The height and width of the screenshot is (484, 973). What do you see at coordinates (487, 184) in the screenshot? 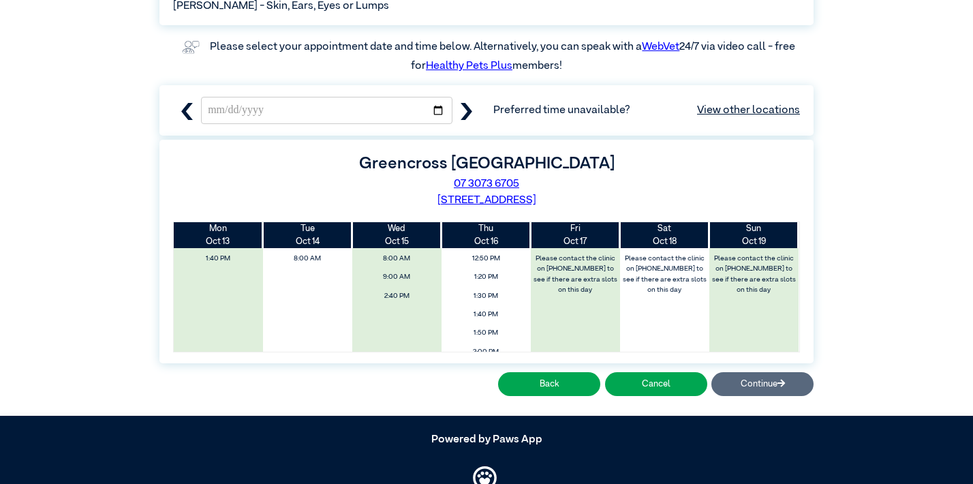
I see `span: 07 3073 6705` at bounding box center [487, 184].